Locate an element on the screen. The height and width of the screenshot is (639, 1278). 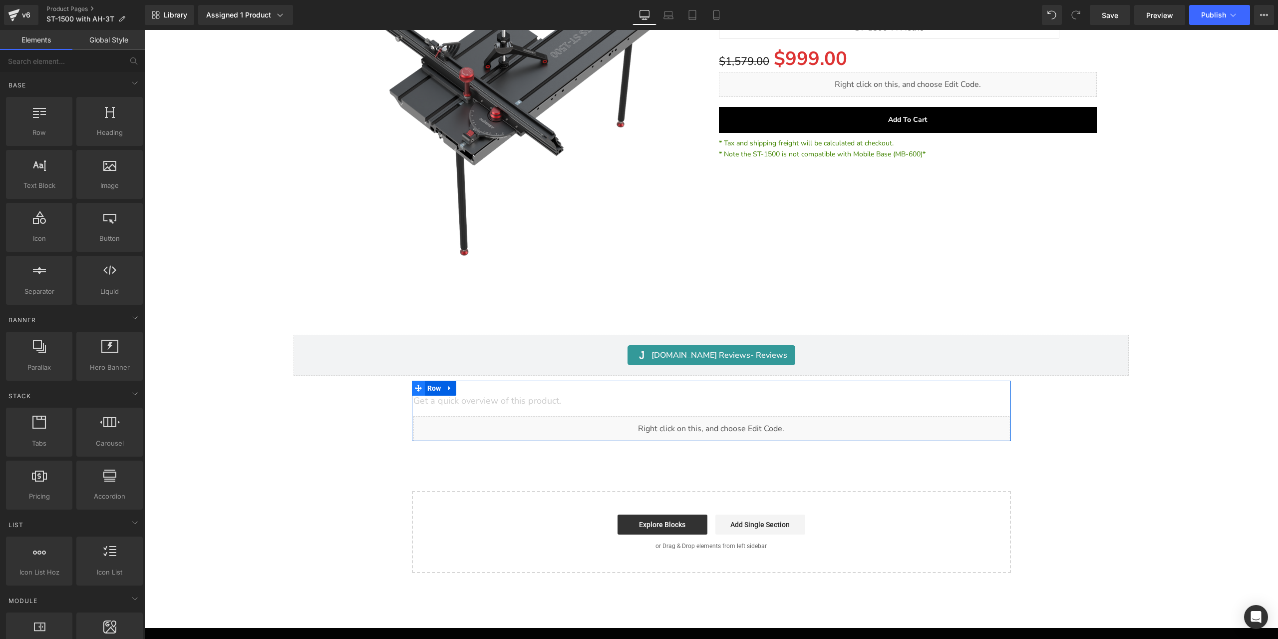
a: New Library is located at coordinates (169, 15).